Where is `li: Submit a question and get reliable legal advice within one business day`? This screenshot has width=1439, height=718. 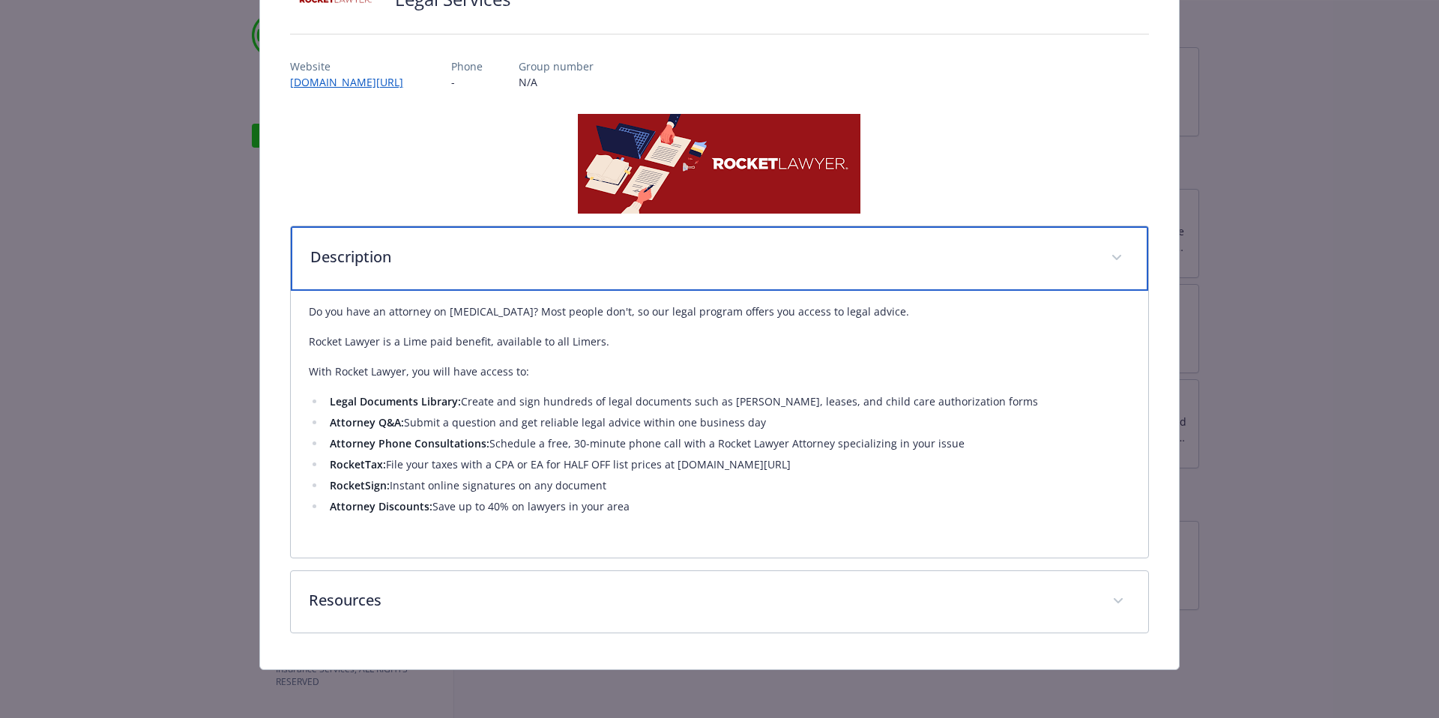 li: Submit a question and get reliable legal advice within one business day is located at coordinates (728, 423).